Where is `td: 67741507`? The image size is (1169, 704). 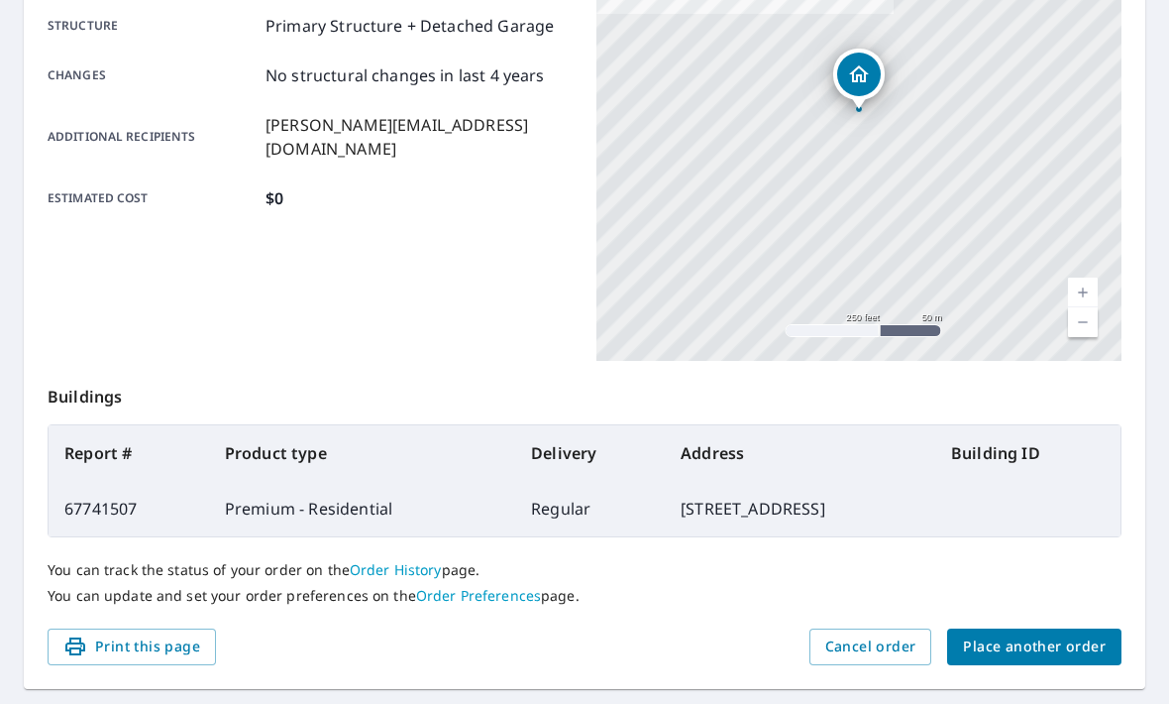
td: 67741507 is located at coordinates (129, 508).